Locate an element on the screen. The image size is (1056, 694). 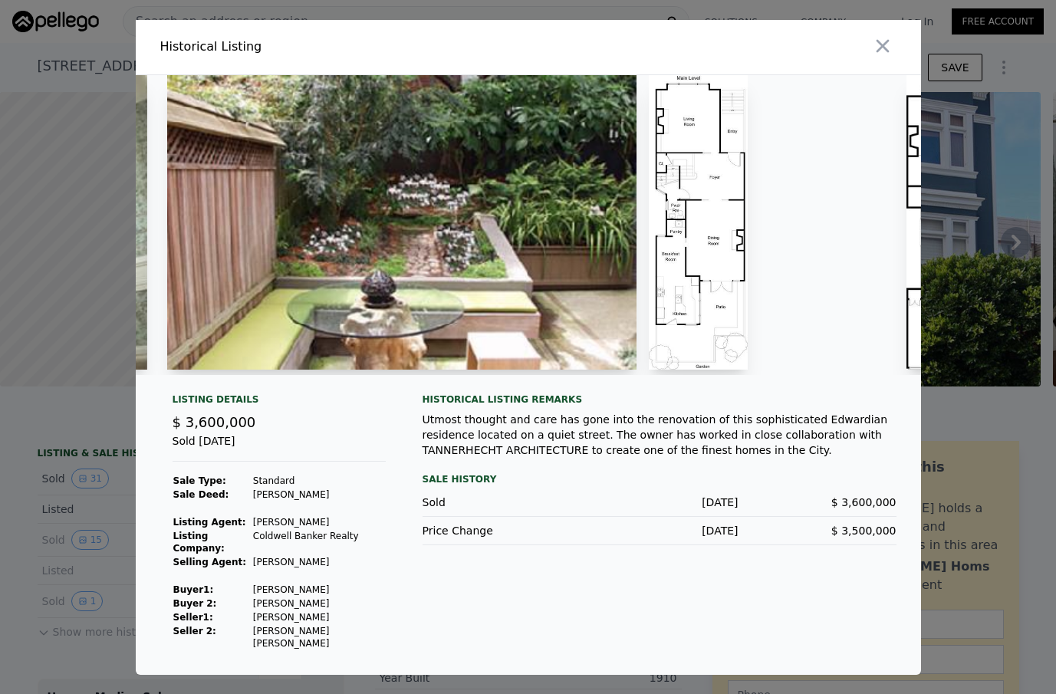
strong: Sale Type: is located at coordinates (199, 481).